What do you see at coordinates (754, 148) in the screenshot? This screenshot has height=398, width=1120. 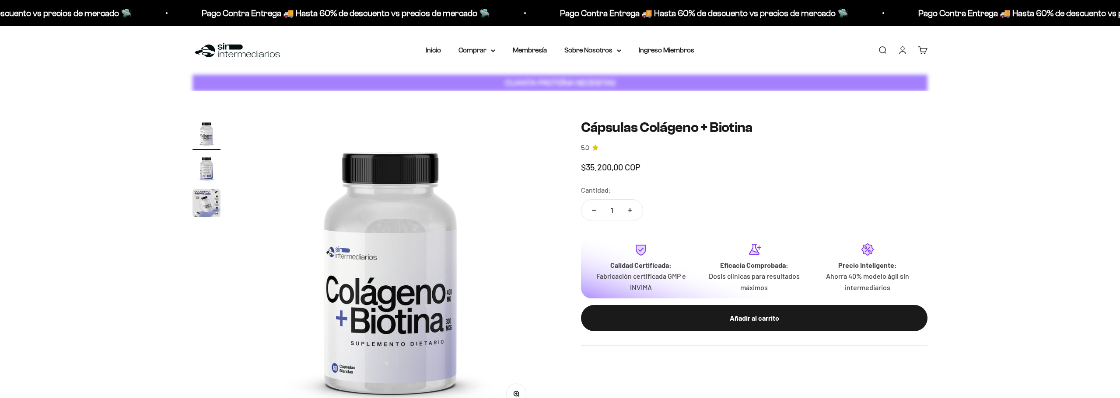 I see `a: 5.05.0 de 5.0 estrellas` at bounding box center [754, 148].